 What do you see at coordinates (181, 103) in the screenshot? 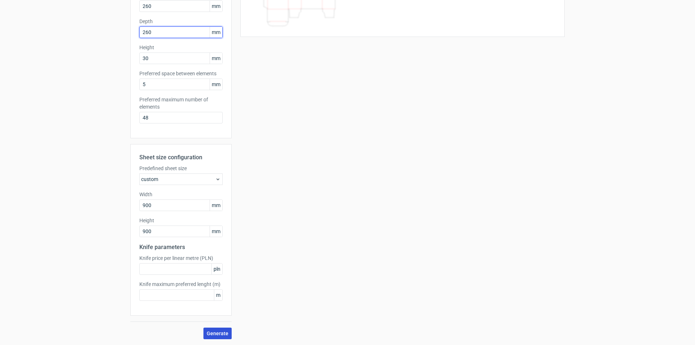
I see `label: Preferred maximum number of elements` at bounding box center [181, 103].